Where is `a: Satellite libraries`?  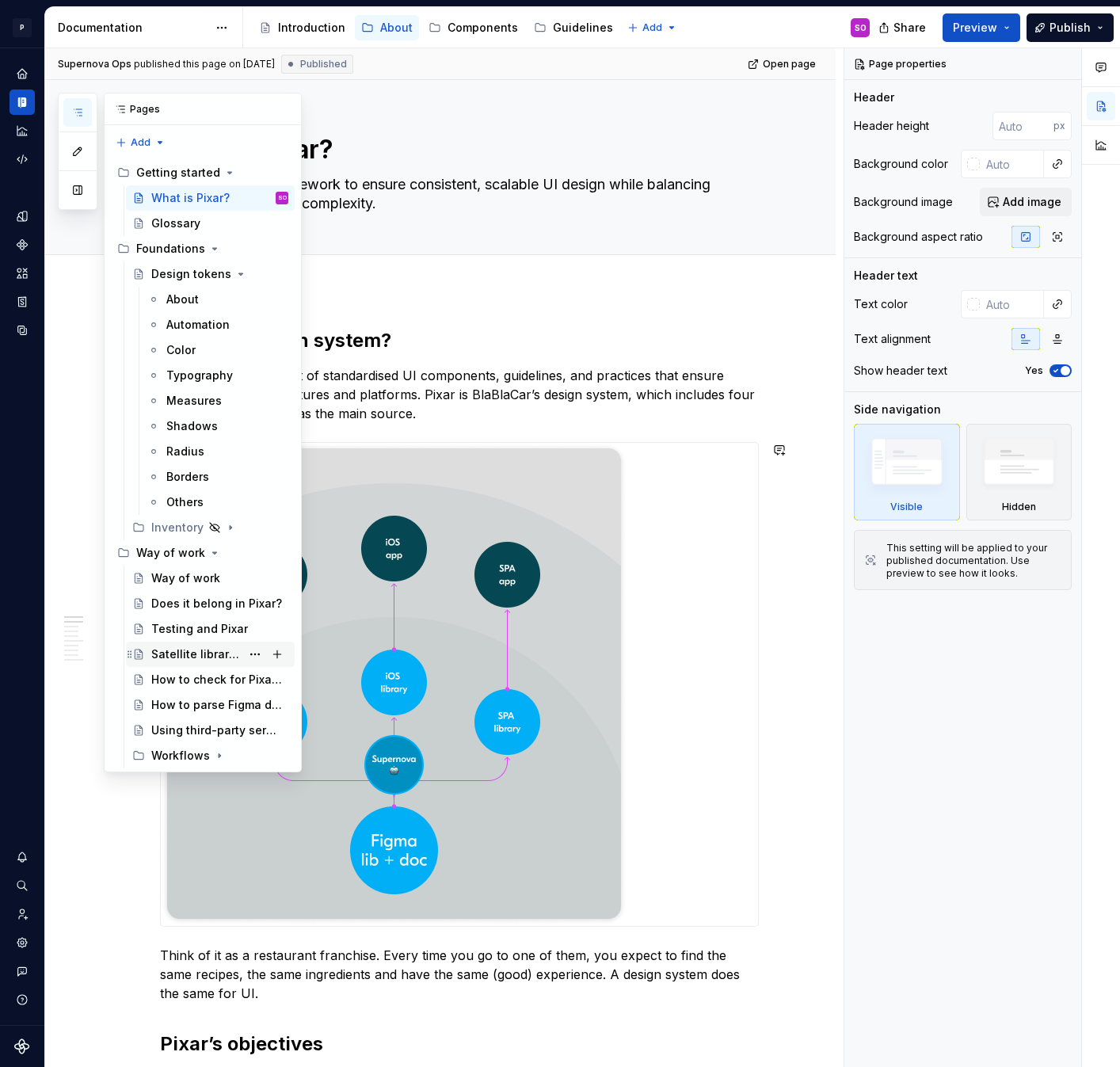 a: Satellite libraries is located at coordinates (210, 655).